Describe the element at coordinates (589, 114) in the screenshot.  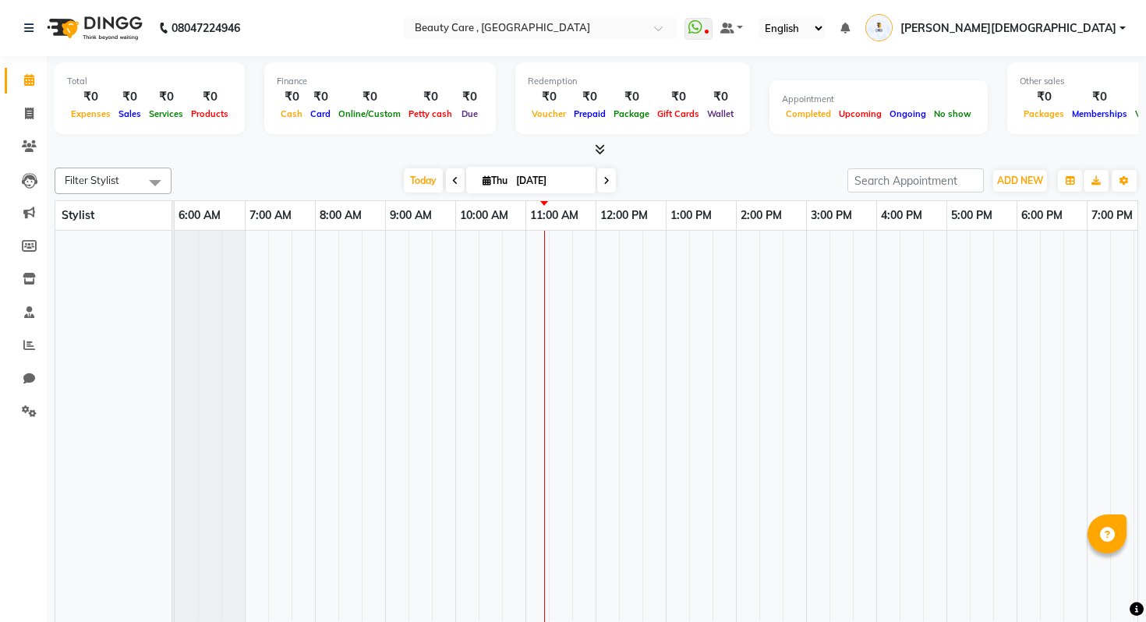
I see `span: Prepaid` at that location.